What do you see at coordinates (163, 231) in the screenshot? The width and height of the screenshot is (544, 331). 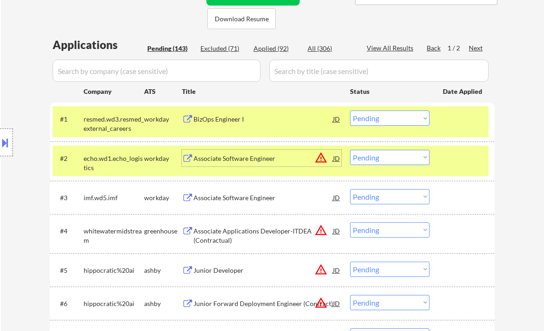 I see `div: greenhouse` at bounding box center [163, 231].